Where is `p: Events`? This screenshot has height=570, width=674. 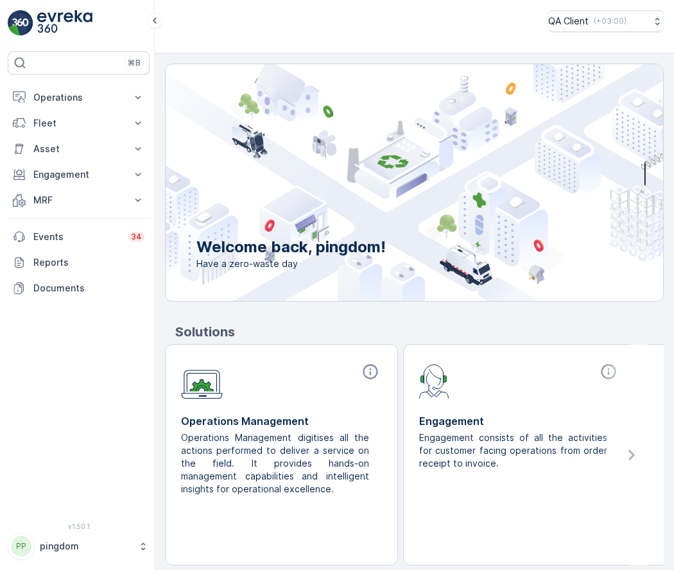 p: Events is located at coordinates (77, 237).